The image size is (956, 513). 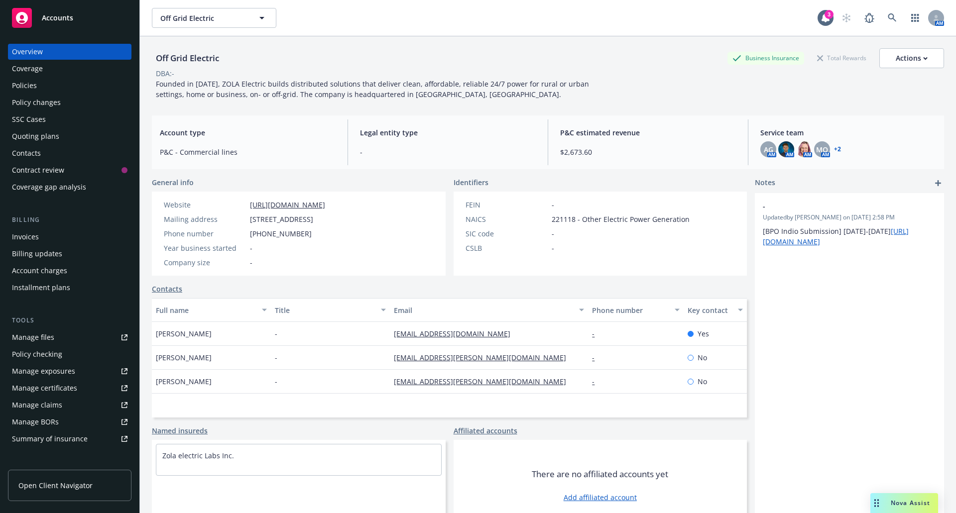 What do you see at coordinates (848, 132) in the screenshot?
I see `span: Service team` at bounding box center [848, 132].